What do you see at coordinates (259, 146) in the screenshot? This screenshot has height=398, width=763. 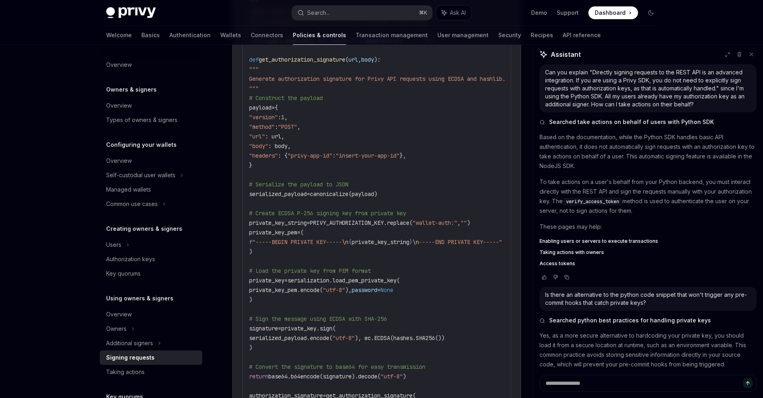 I see `span: "body"` at bounding box center [259, 146].